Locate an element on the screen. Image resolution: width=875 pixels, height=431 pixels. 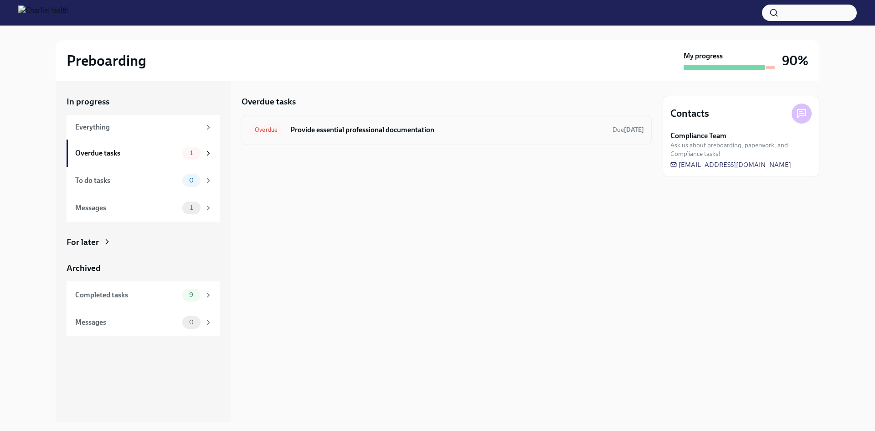
div: For later is located at coordinates (82, 242).